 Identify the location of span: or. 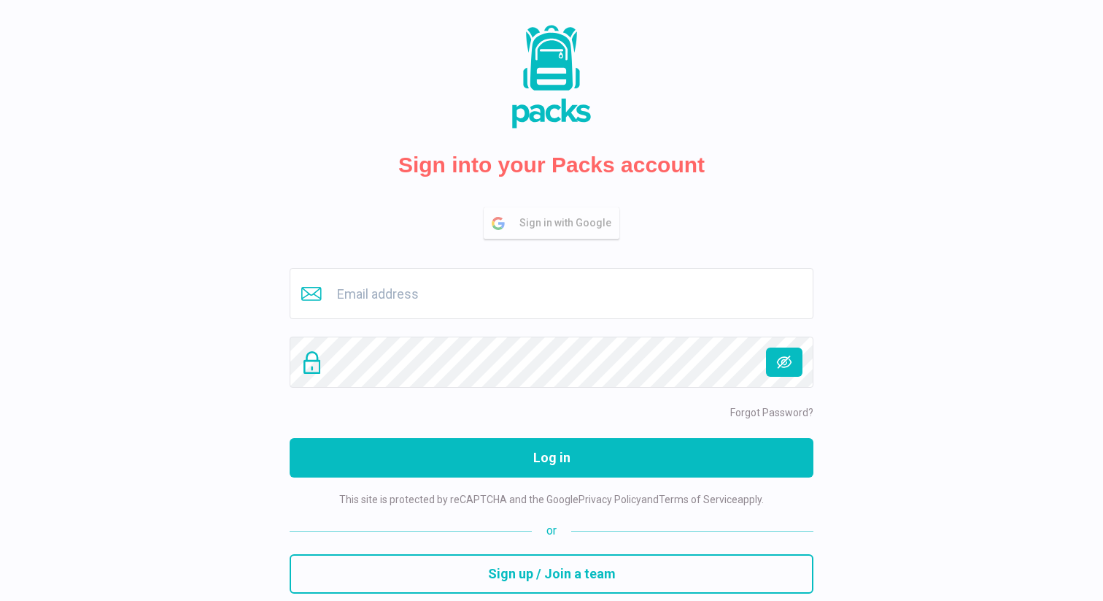
(552, 531).